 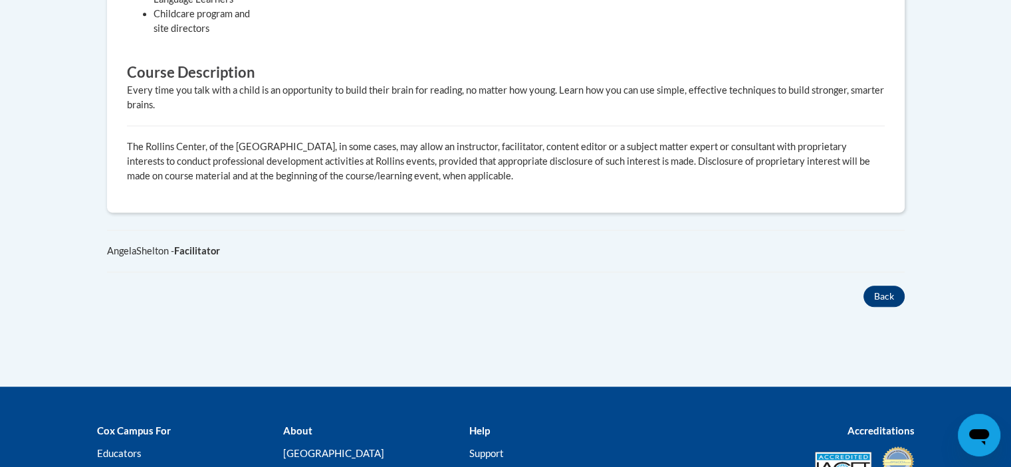 What do you see at coordinates (197, 250) in the screenshot?
I see `b: Facilitator` at bounding box center [197, 250].